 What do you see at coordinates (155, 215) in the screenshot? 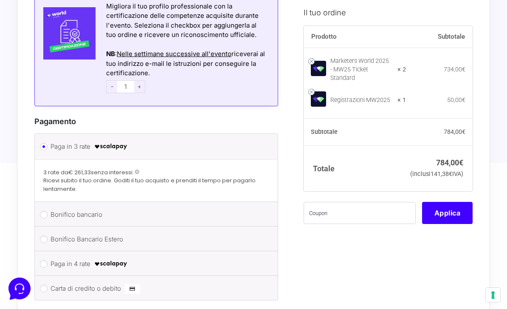
I see `label: Bonifico bancario` at bounding box center [155, 215].